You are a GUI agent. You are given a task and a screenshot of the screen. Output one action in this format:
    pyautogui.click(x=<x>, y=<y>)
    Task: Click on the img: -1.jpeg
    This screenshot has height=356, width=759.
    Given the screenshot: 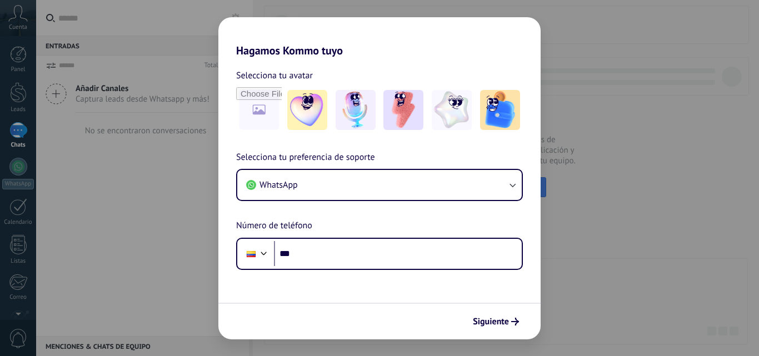 What is the action you would take?
    pyautogui.click(x=307, y=110)
    